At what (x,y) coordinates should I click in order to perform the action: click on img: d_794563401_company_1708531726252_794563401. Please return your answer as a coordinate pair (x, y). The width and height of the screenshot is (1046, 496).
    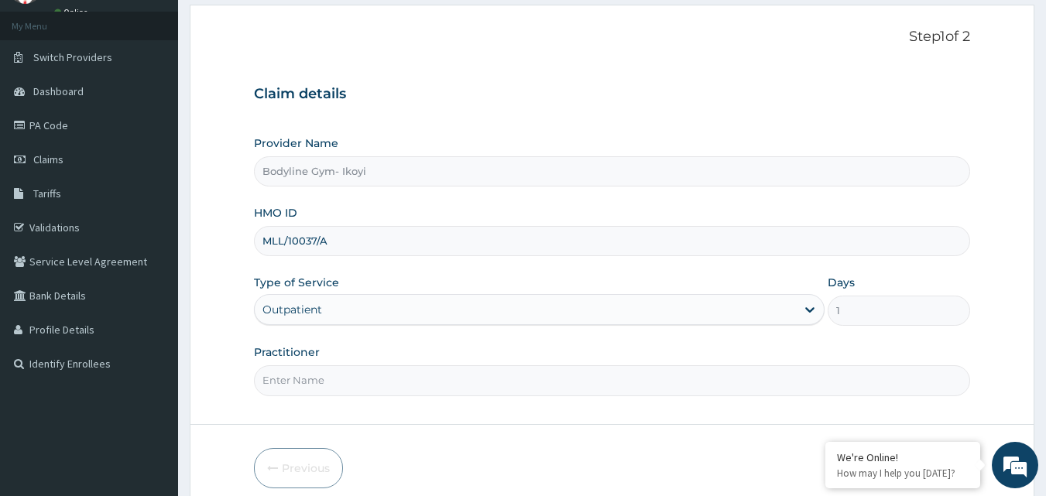
    Looking at the image, I should click on (46, 97).